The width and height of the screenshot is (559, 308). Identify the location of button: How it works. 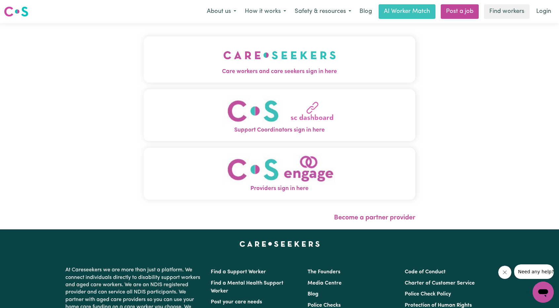
(265, 12).